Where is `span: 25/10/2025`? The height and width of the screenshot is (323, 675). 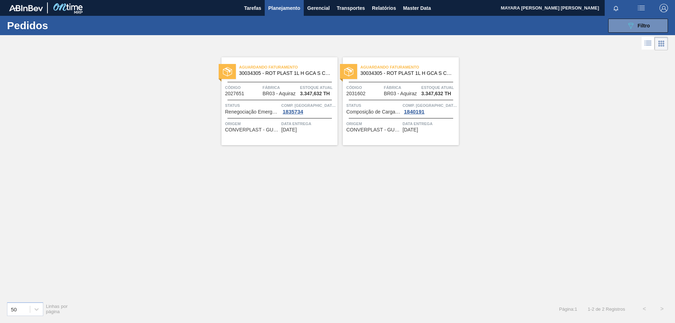
span: 25/10/2025 is located at coordinates (289, 130).